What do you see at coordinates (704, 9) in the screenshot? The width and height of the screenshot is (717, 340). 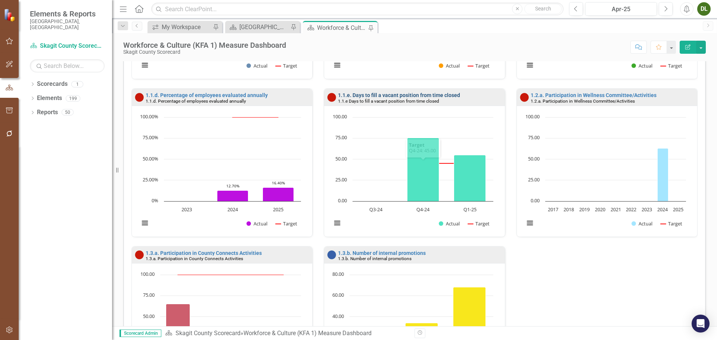 I see `div: DL` at bounding box center [704, 9].